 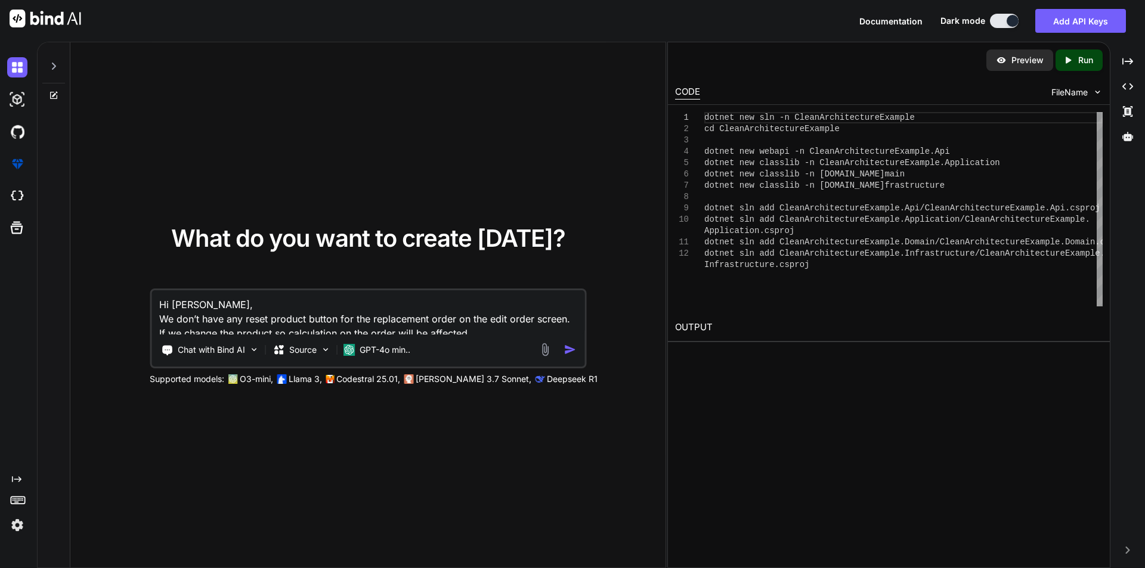 I want to click on p: Preview, so click(x=1028, y=60).